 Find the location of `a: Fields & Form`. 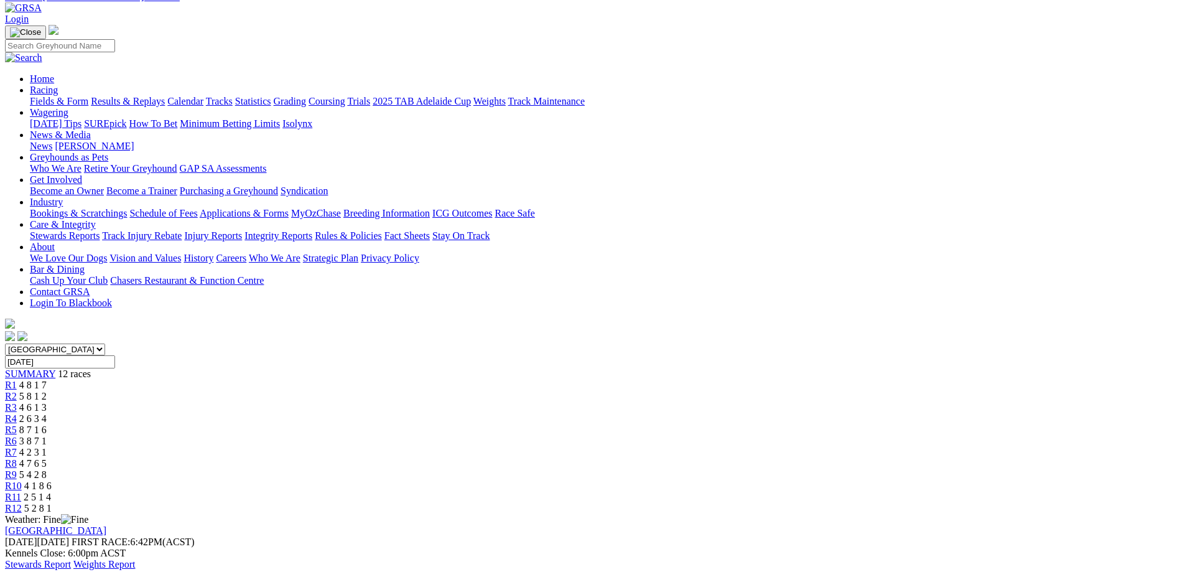

a: Fields & Form is located at coordinates (59, 101).